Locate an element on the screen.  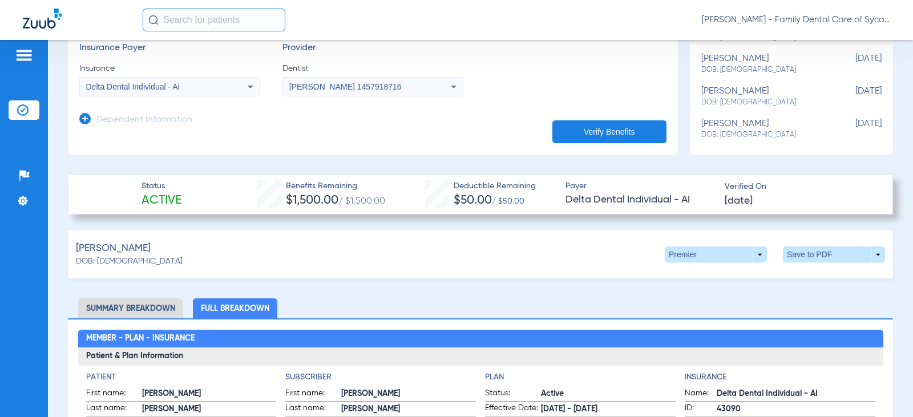
span: $50.00 is located at coordinates (472, 200).